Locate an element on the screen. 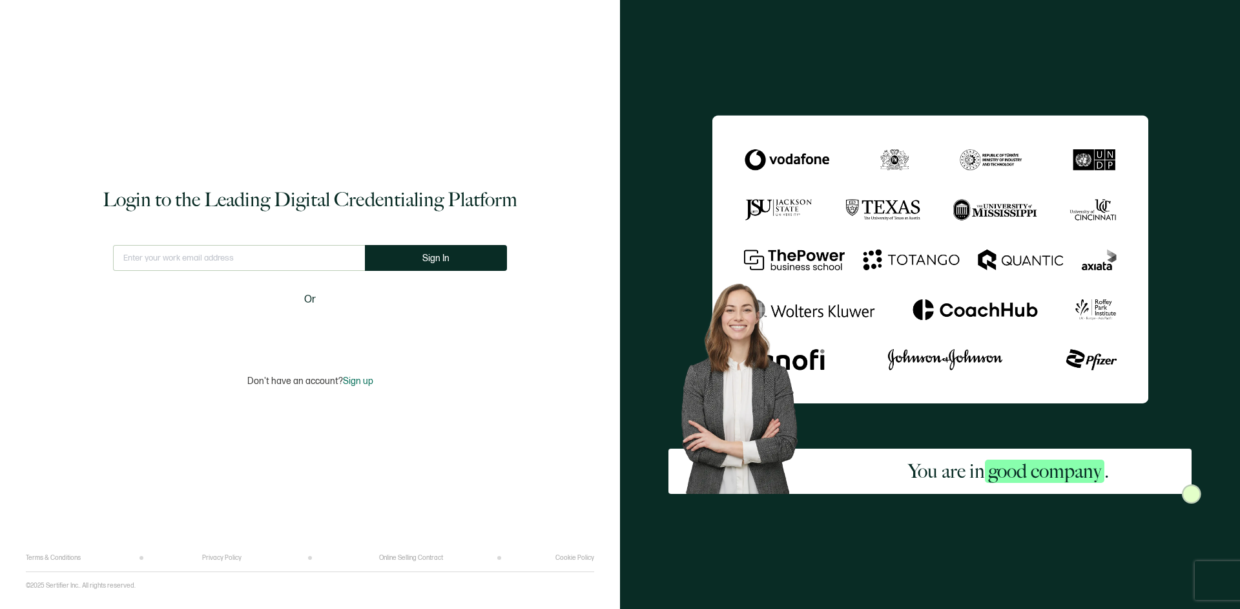 The height and width of the screenshot is (609, 1240). p: Don't have an account? is located at coordinates (310, 381).